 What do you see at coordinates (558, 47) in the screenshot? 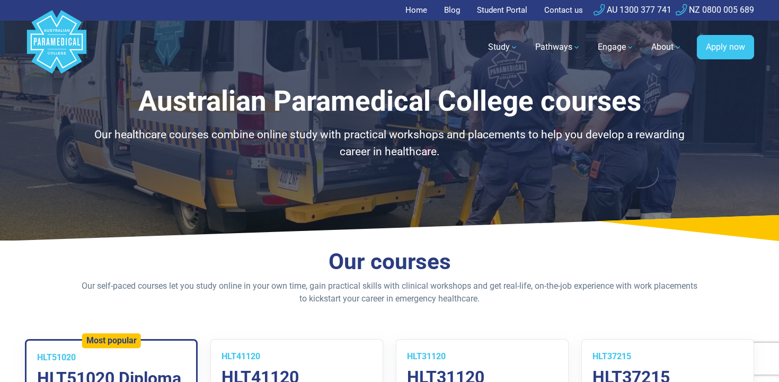
I see `a: Pathways` at bounding box center [558, 47].